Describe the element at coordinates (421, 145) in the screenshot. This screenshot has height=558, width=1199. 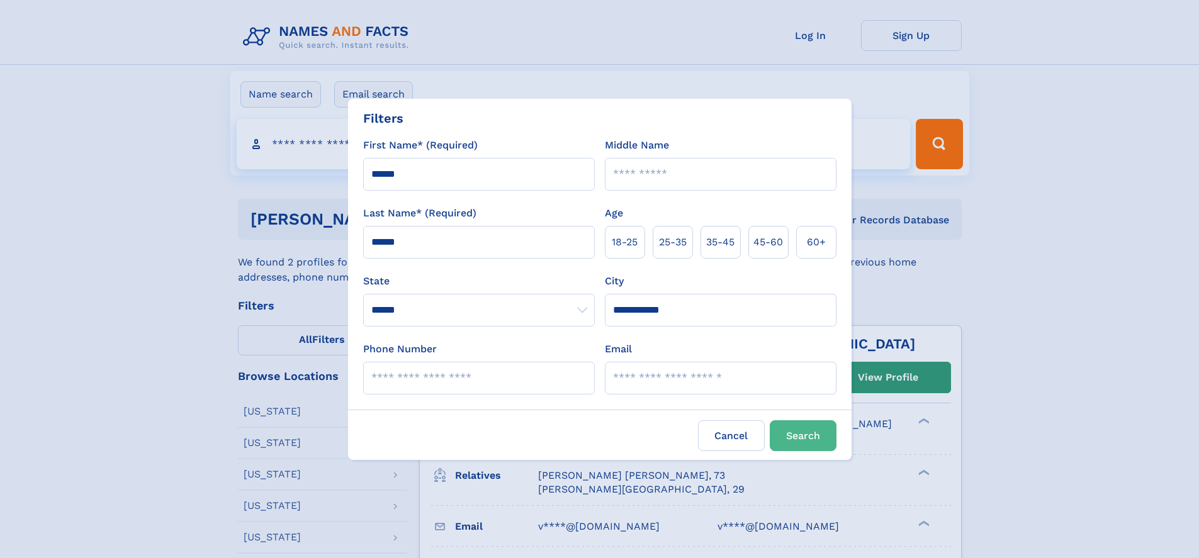
I see `label: First Name* (Required)` at that location.